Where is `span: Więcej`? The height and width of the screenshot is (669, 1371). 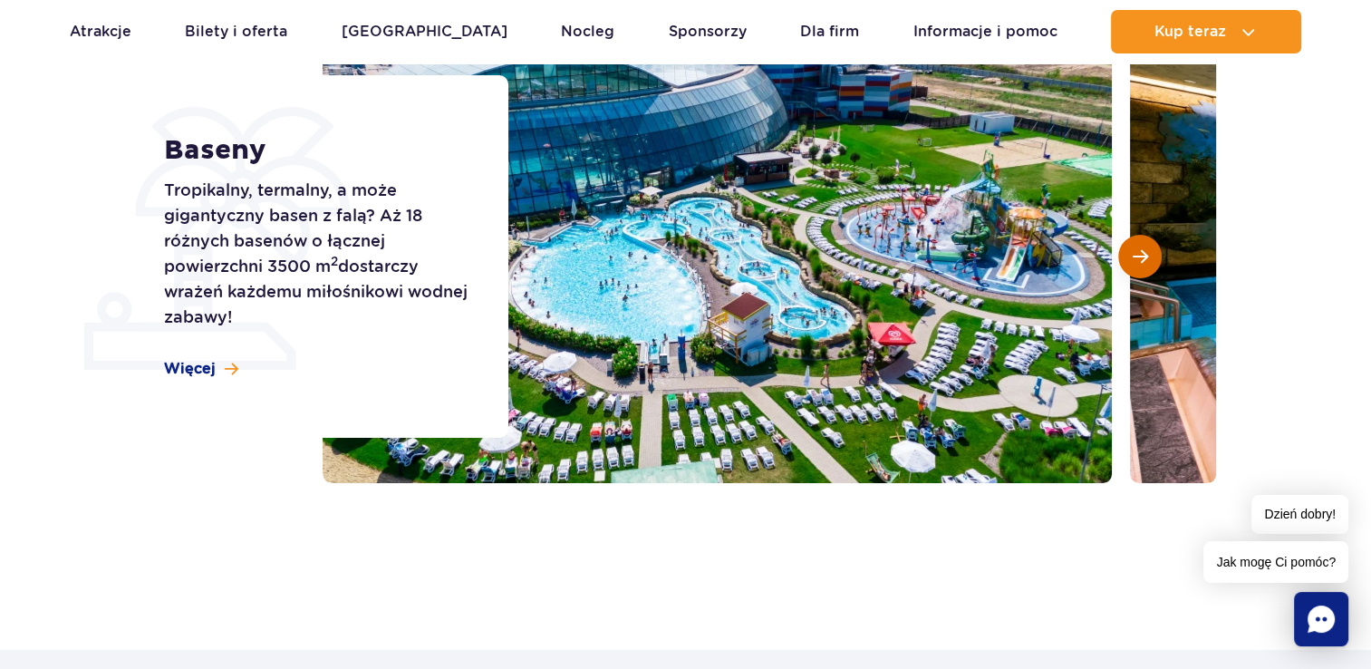
span: Więcej is located at coordinates (189, 369).